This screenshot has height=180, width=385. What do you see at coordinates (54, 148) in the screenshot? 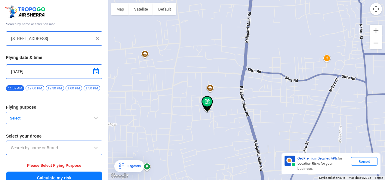
I see `input: Search by name or Brand` at bounding box center [54, 148].